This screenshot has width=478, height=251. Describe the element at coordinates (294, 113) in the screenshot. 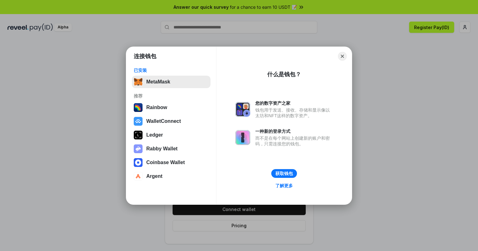

I see `div: 钱包用于发送、接收、存储和显示像以太坊和NFT这样的数字资产。` at that location.